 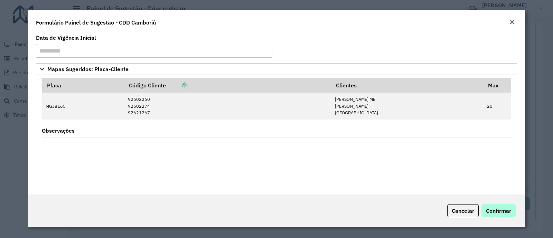 What do you see at coordinates (512, 22) in the screenshot?
I see `button: Close` at bounding box center [512, 22].